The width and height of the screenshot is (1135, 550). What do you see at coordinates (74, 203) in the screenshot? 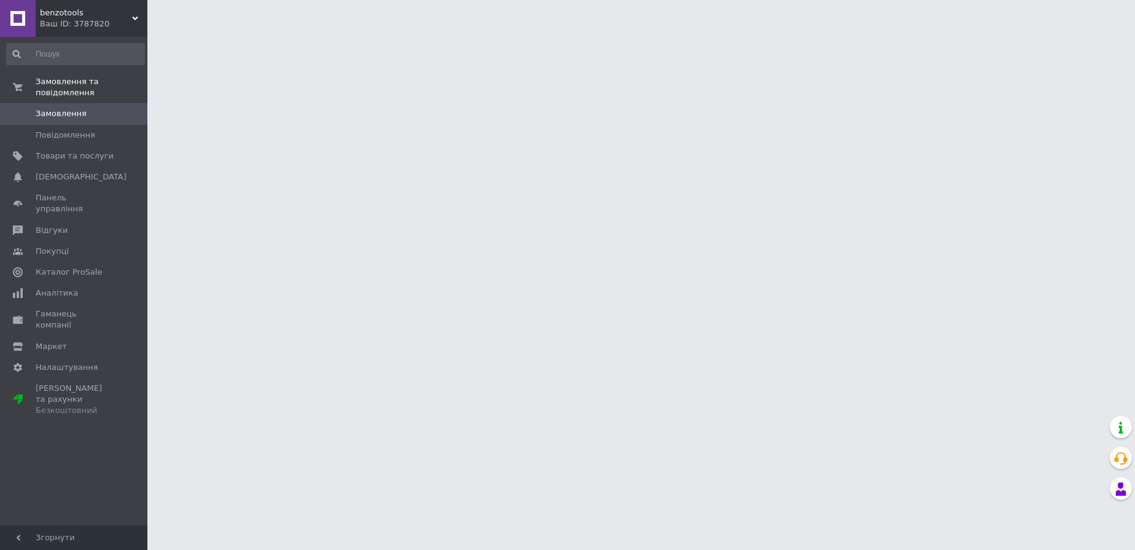
I see `span: Панель управління` at bounding box center [74, 203].